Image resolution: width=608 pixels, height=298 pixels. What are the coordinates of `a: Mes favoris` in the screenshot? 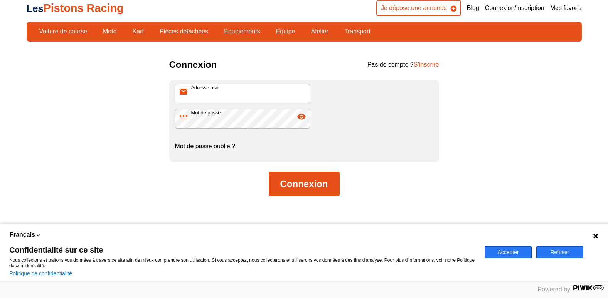 It's located at (566, 8).